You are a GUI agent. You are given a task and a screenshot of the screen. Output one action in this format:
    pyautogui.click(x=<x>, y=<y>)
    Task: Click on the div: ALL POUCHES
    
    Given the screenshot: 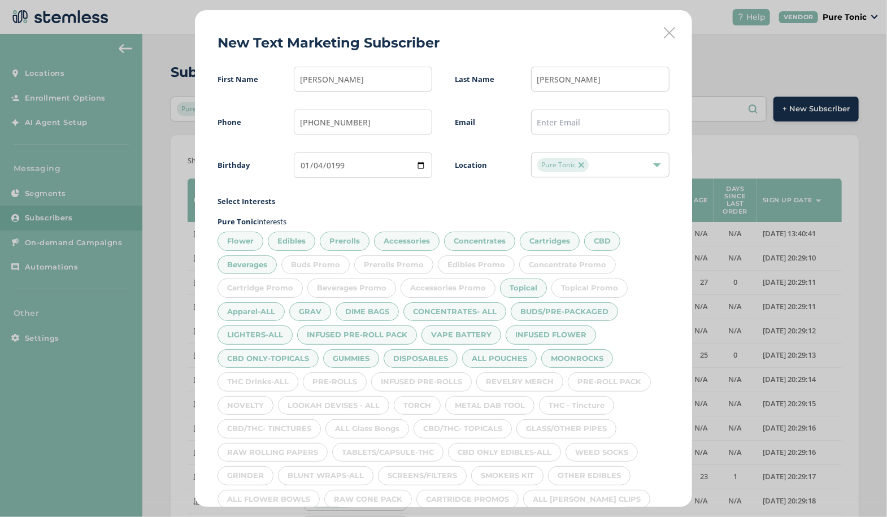 What is the action you would take?
    pyautogui.click(x=499, y=359)
    